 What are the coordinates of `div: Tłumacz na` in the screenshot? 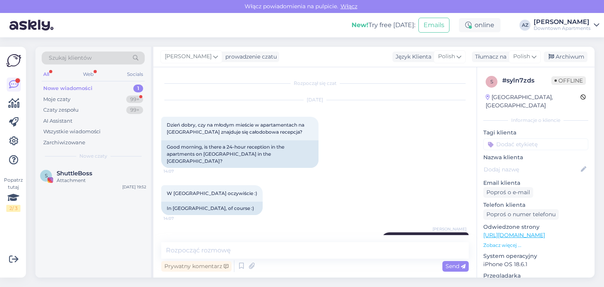 It's located at (489, 57).